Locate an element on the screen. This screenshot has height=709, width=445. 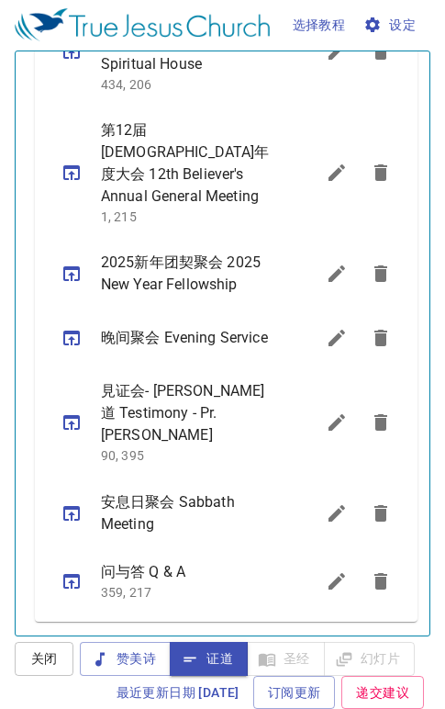
span: 问与答 Q & A is located at coordinates (185, 572).